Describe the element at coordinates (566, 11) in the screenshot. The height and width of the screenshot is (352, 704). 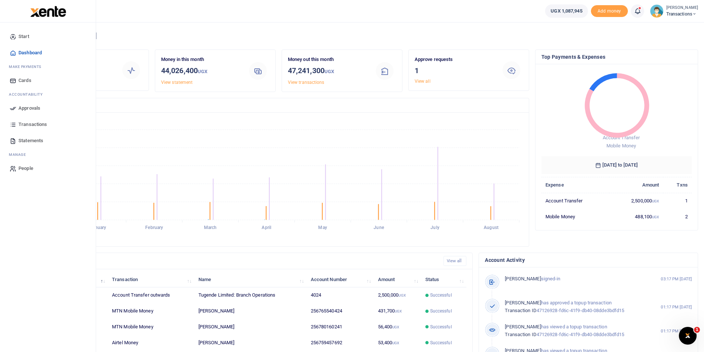
I see `span: UGX 1,087,945` at that location.